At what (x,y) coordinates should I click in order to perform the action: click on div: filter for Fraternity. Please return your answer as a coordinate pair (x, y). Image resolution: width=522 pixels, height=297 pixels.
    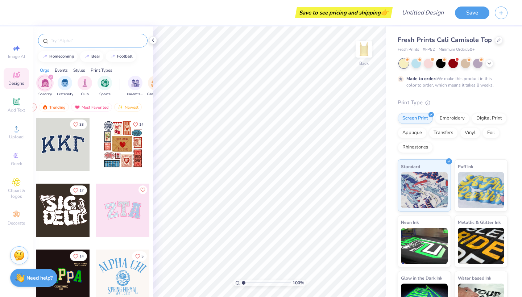
    Looking at the image, I should click on (65, 86).